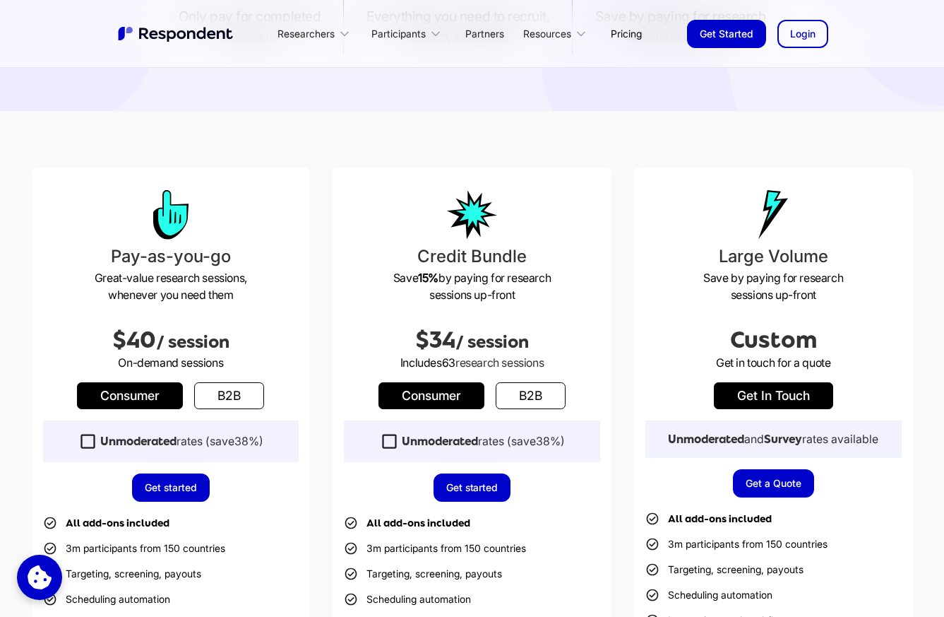 The image size is (944, 617). Describe the element at coordinates (177, 34) in the screenshot. I see `img: Untitled UI logotext` at that location.